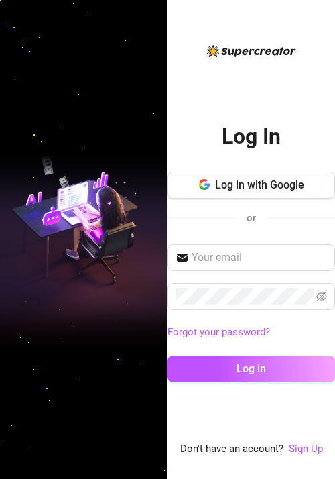 Image resolution: width=335 pixels, height=479 pixels. I want to click on a: Sign Up, so click(306, 449).